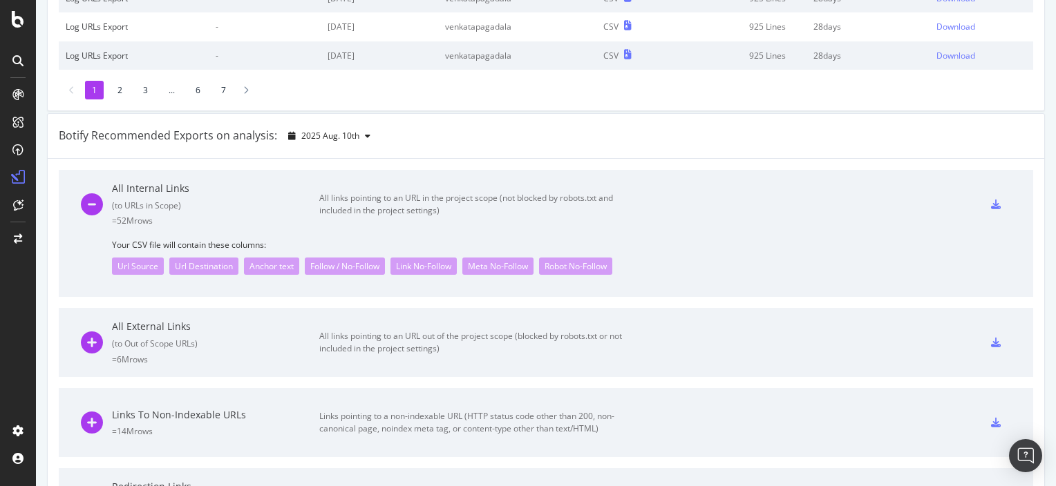 The width and height of the screenshot is (1056, 486). What do you see at coordinates (137, 266) in the screenshot?
I see `div: Url Source` at bounding box center [137, 266].